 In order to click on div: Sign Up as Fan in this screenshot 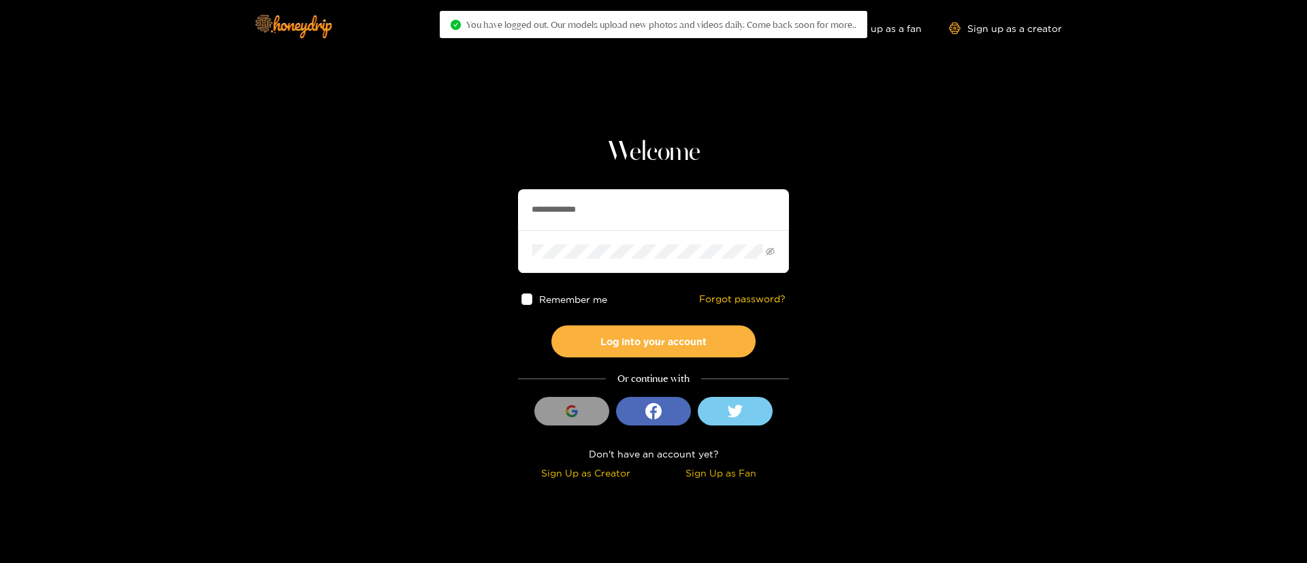, I will do `click(721, 472)`.